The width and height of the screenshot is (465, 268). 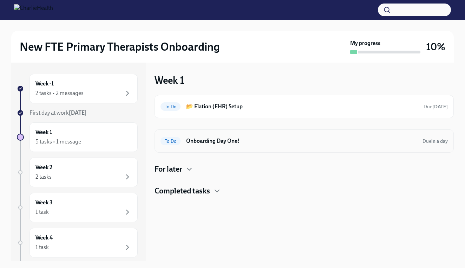 I want to click on h4: Completed tasks, so click(x=182, y=191).